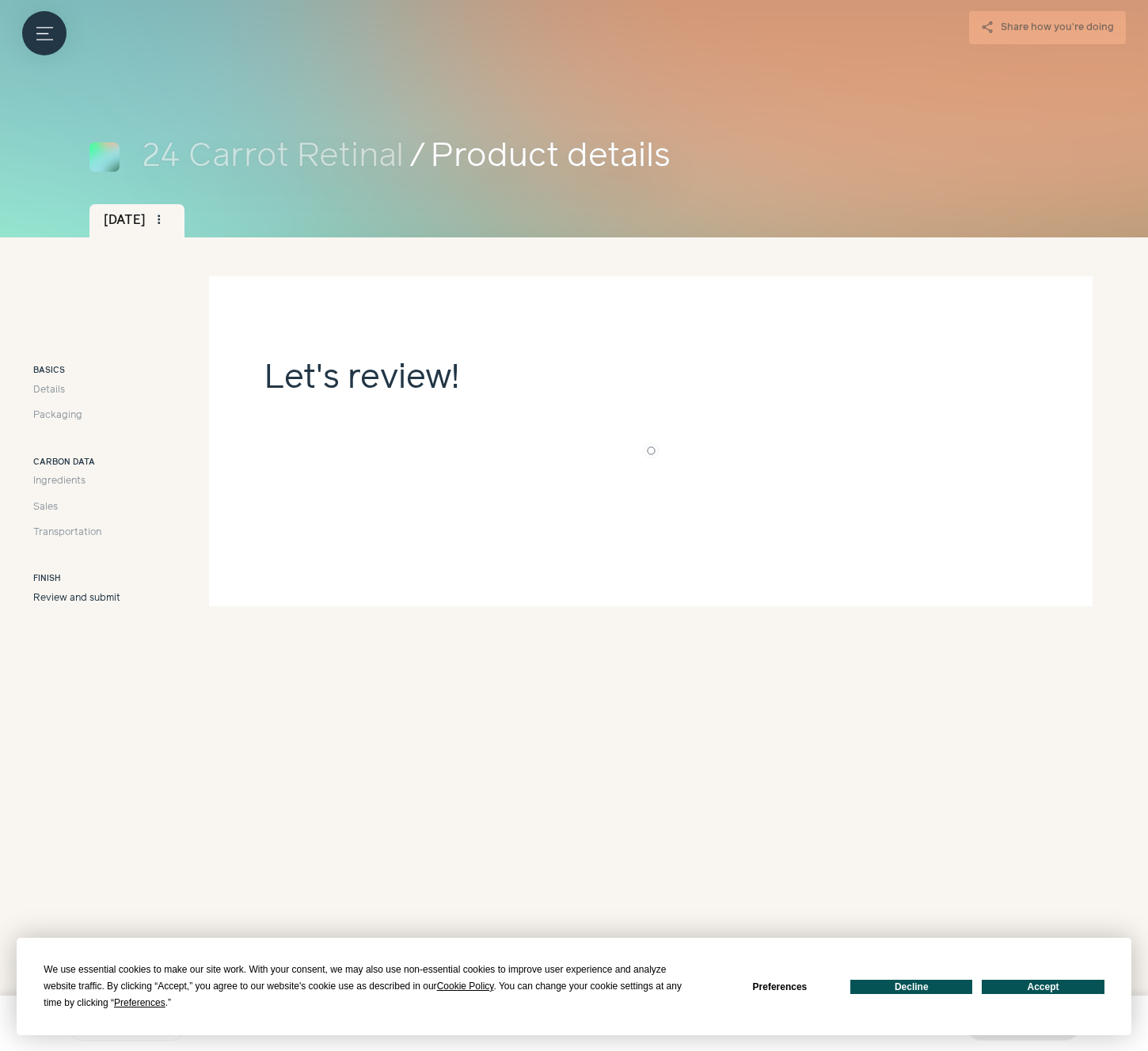  Describe the element at coordinates (45, 508) in the screenshot. I see `span: Sales` at that location.